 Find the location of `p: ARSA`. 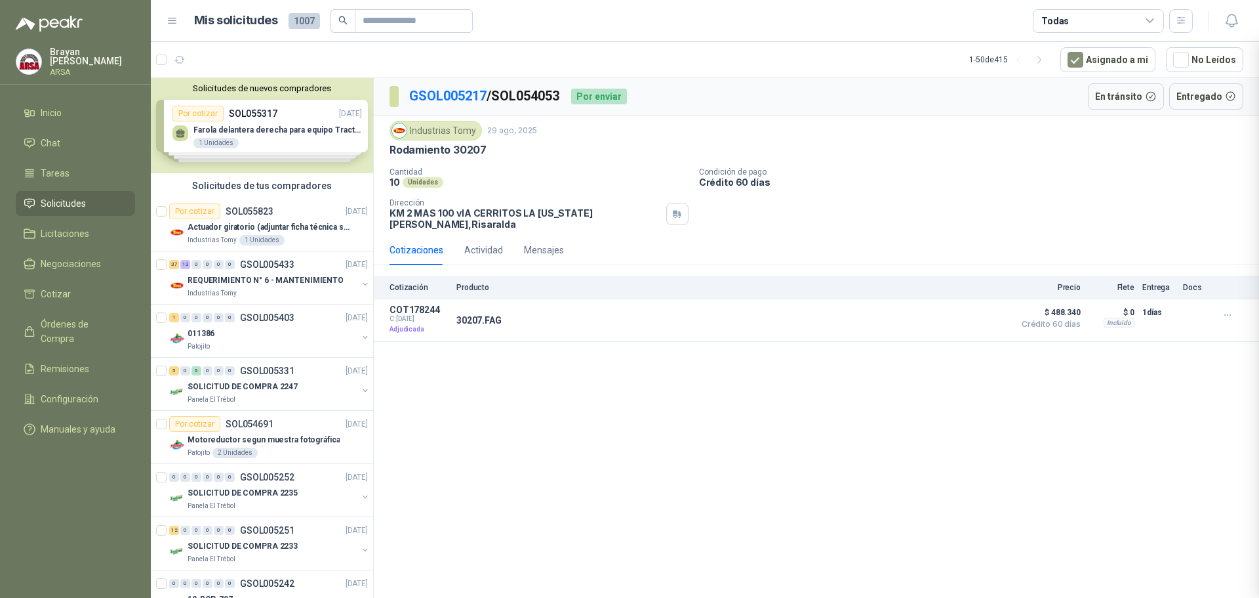

p: ARSA is located at coordinates (92, 72).